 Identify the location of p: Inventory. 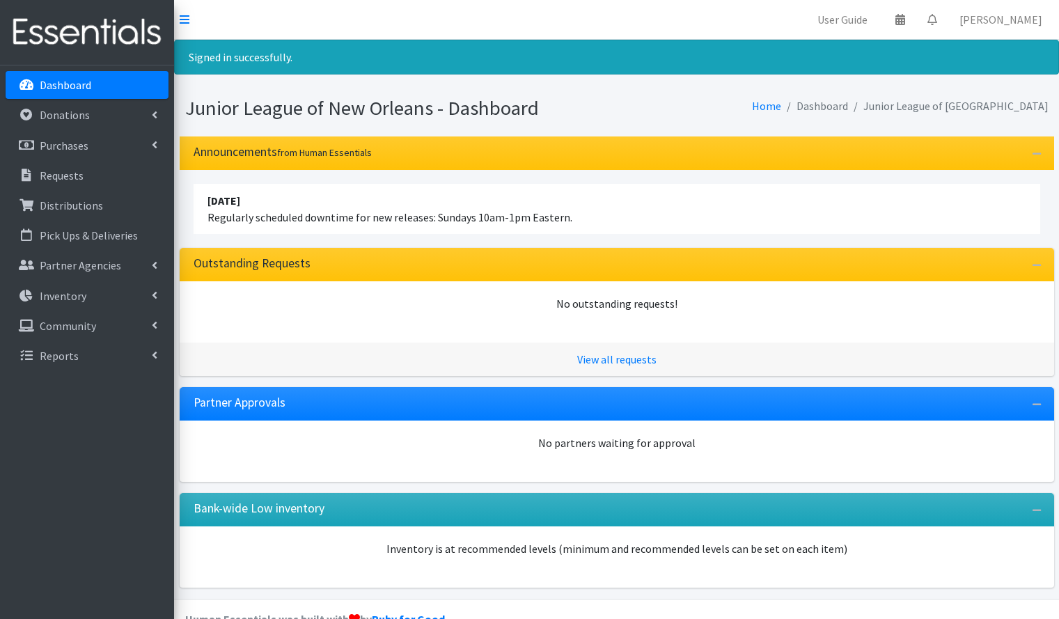
(63, 296).